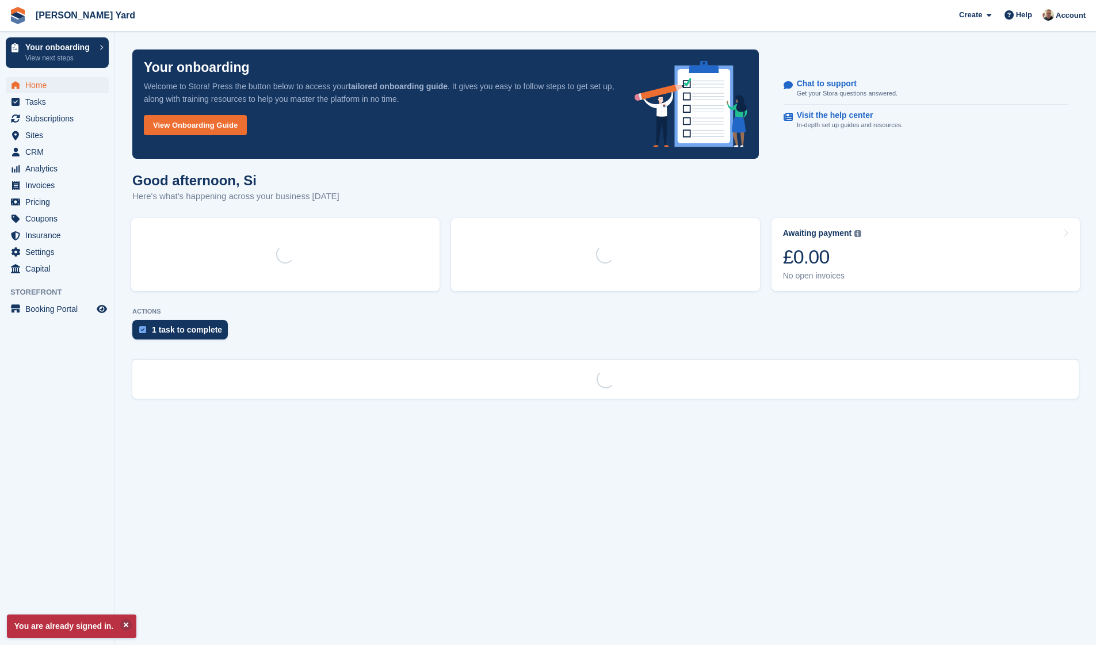 Image resolution: width=1096 pixels, height=645 pixels. Describe the element at coordinates (926, 89) in the screenshot. I see `a: Chat to support Get your Stora questions answered.` at that location.